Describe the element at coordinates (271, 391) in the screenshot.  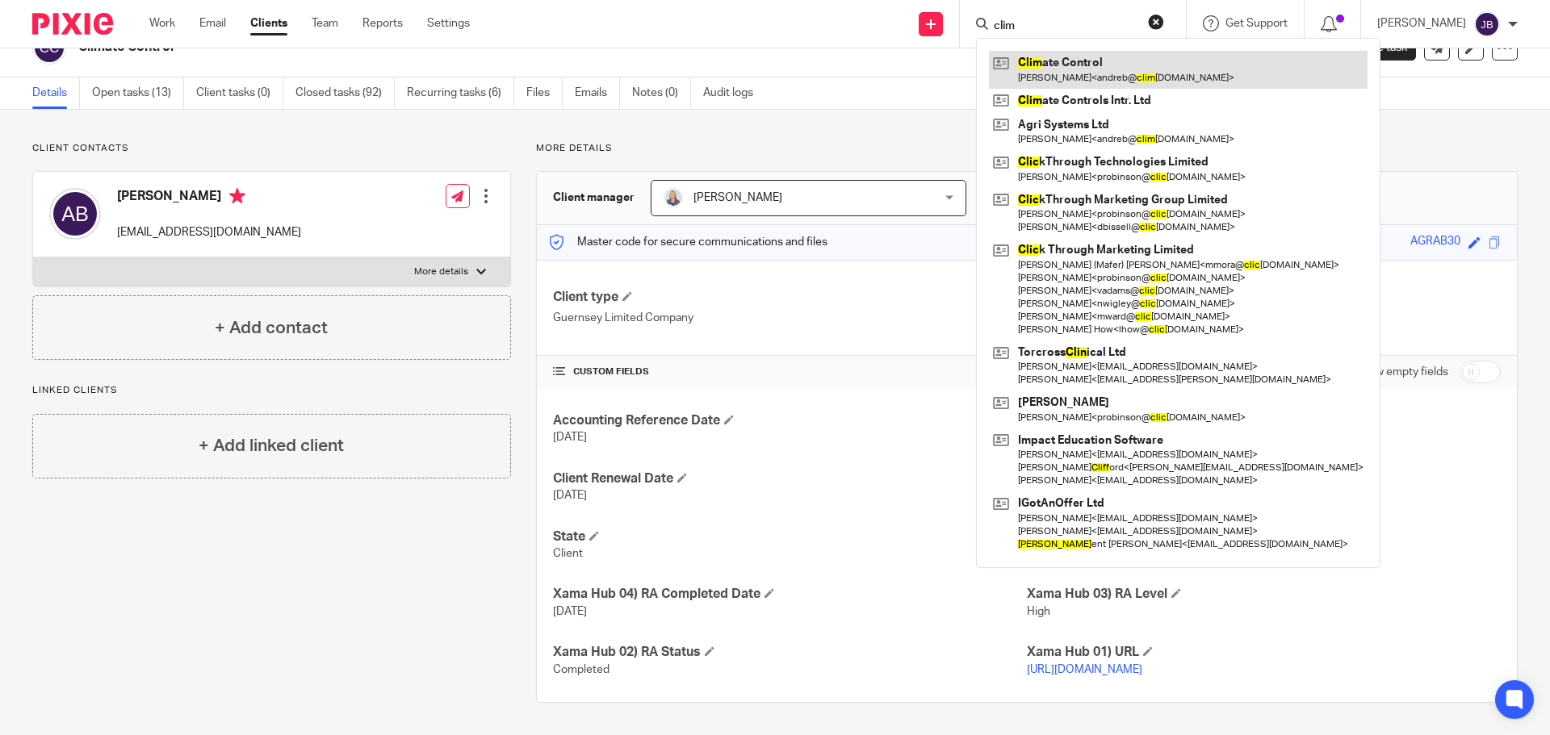
I see `p: Linked clients` at that location.